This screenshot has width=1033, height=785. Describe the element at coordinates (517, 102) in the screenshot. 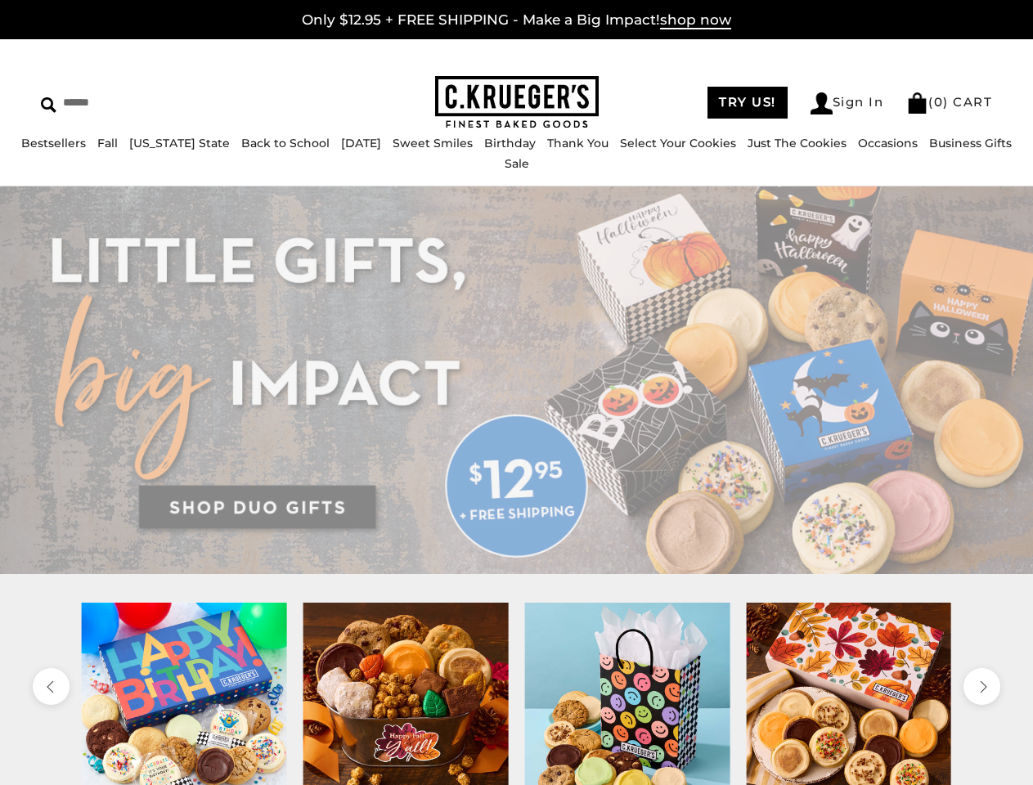

I see `img: C.KRUEGER'S` at that location.